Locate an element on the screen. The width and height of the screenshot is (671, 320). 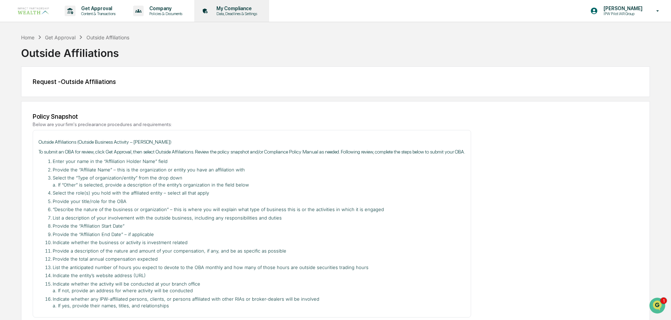
p: Content & Transactions is located at coordinates (97, 14).